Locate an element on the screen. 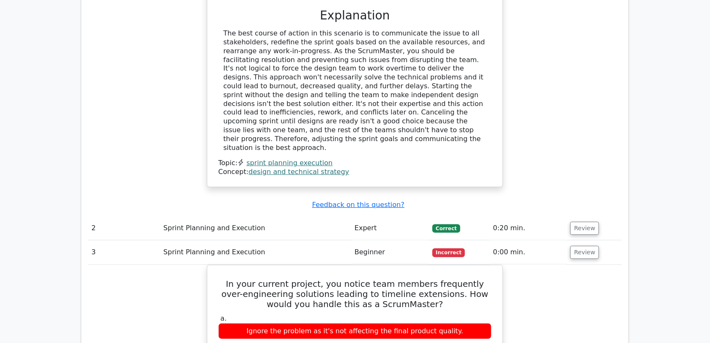 The width and height of the screenshot is (710, 343). a: design and technical strategy is located at coordinates (299, 172).